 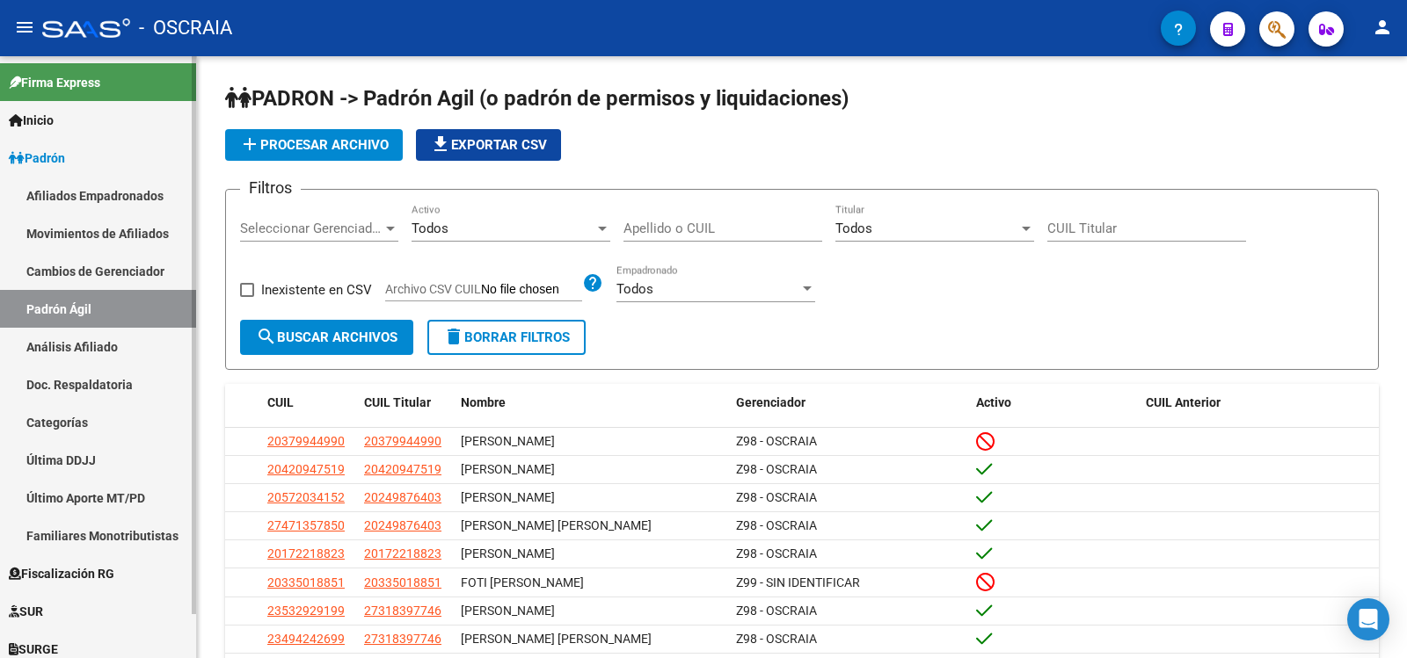 What do you see at coordinates (316, 290) in the screenshot?
I see `span: Inexistente en CSV` at bounding box center [316, 290].